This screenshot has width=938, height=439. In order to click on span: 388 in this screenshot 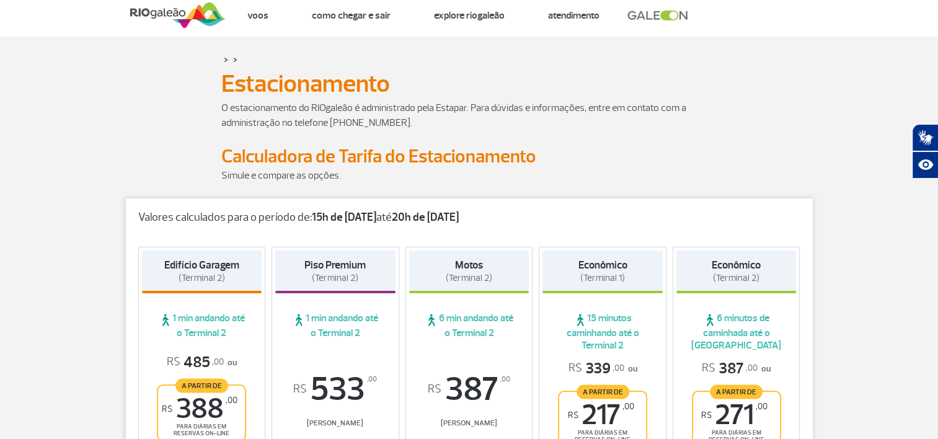, I will do `click(200, 409)`.